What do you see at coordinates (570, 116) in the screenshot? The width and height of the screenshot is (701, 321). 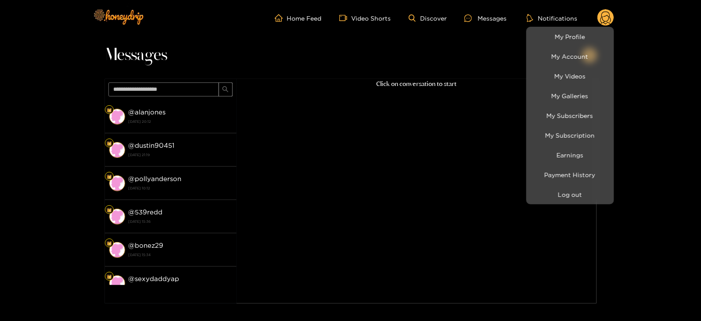 I see `a: My Subscribers` at bounding box center [570, 116].